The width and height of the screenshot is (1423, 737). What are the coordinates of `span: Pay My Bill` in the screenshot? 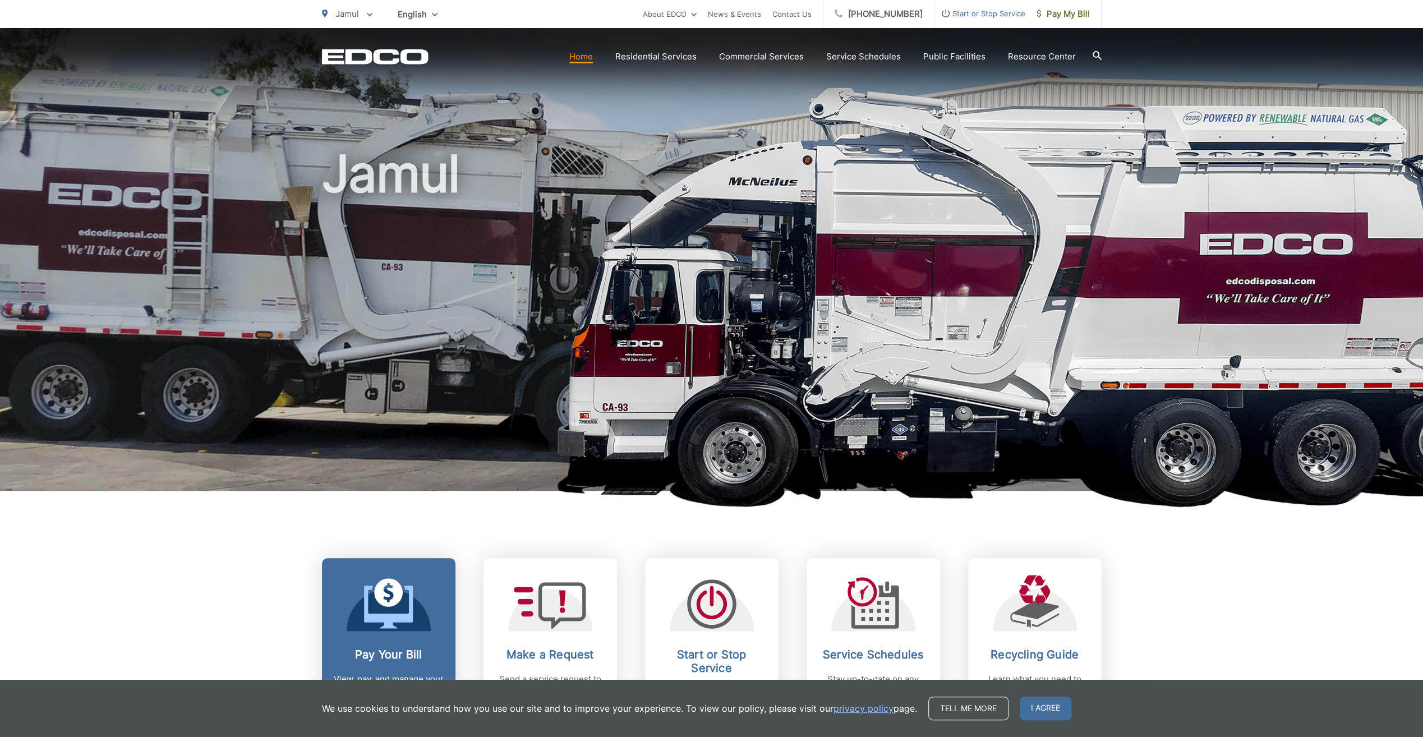 It's located at (1063, 14).